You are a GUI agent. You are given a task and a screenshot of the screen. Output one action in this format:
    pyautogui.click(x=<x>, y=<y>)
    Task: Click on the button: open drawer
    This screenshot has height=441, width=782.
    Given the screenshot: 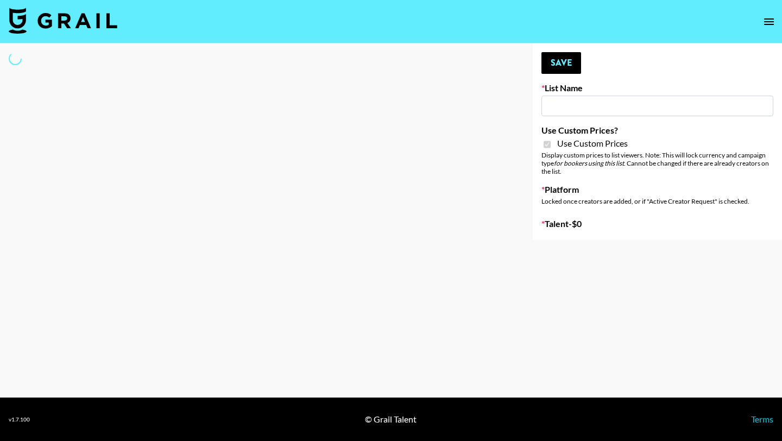 What is the action you would take?
    pyautogui.click(x=769, y=22)
    